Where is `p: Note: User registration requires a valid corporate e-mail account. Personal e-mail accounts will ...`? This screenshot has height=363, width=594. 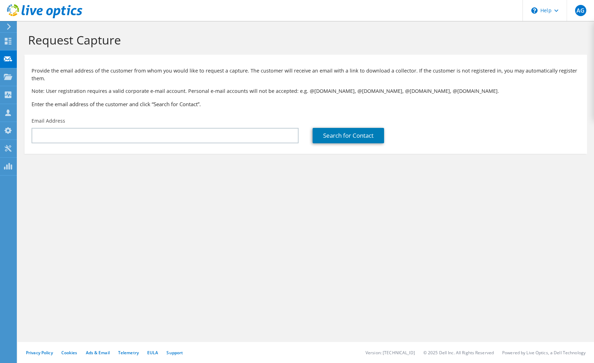 p: Note: User registration requires a valid corporate e-mail account. Personal e-mail accounts will ... is located at coordinates (306, 91).